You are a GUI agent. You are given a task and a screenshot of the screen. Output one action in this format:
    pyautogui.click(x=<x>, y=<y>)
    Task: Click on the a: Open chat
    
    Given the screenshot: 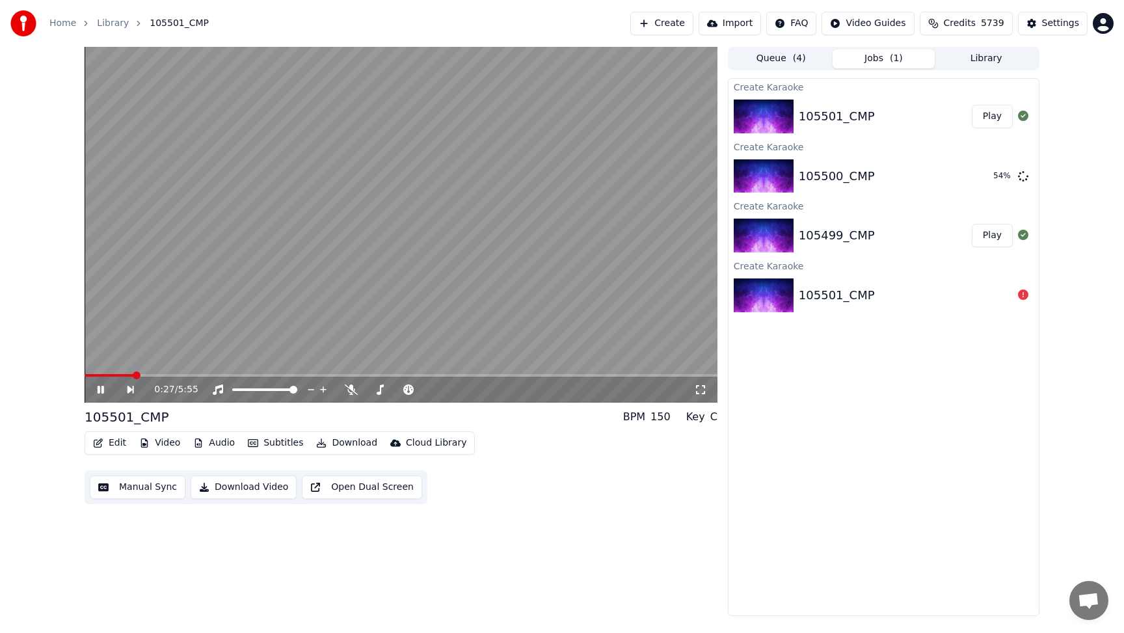 What is the action you would take?
    pyautogui.click(x=1089, y=600)
    